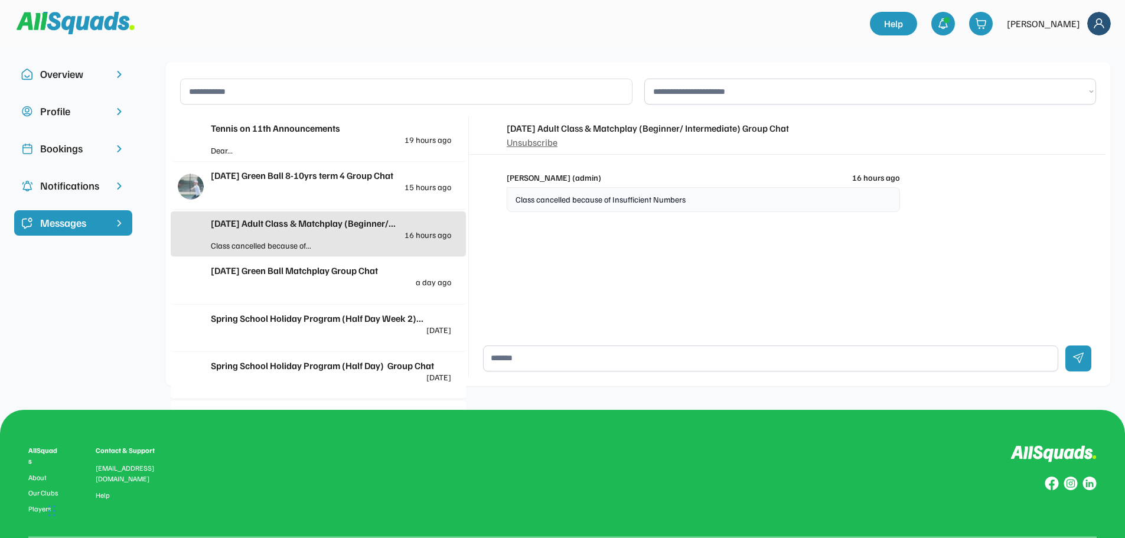 Image resolution: width=1125 pixels, height=538 pixels. What do you see at coordinates (191, 281) in the screenshot?
I see `img: IMG_3170.jpeg` at bounding box center [191, 281].